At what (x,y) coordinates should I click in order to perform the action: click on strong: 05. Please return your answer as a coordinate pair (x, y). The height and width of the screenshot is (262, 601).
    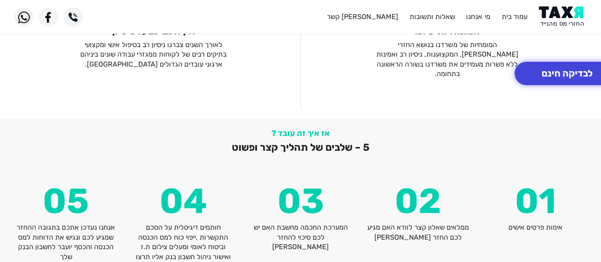
    Looking at the image, I should click on (66, 201).